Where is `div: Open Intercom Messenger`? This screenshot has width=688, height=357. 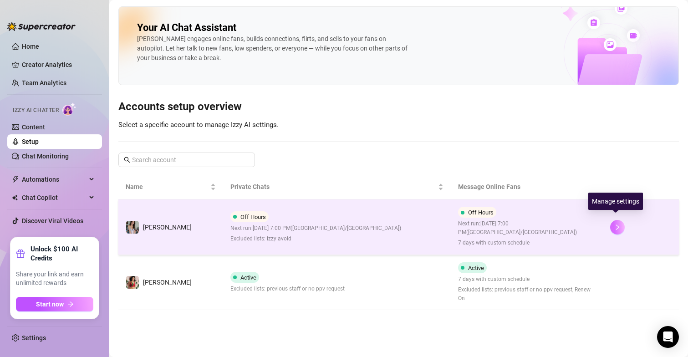
div: Open Intercom Messenger is located at coordinates (668, 337).